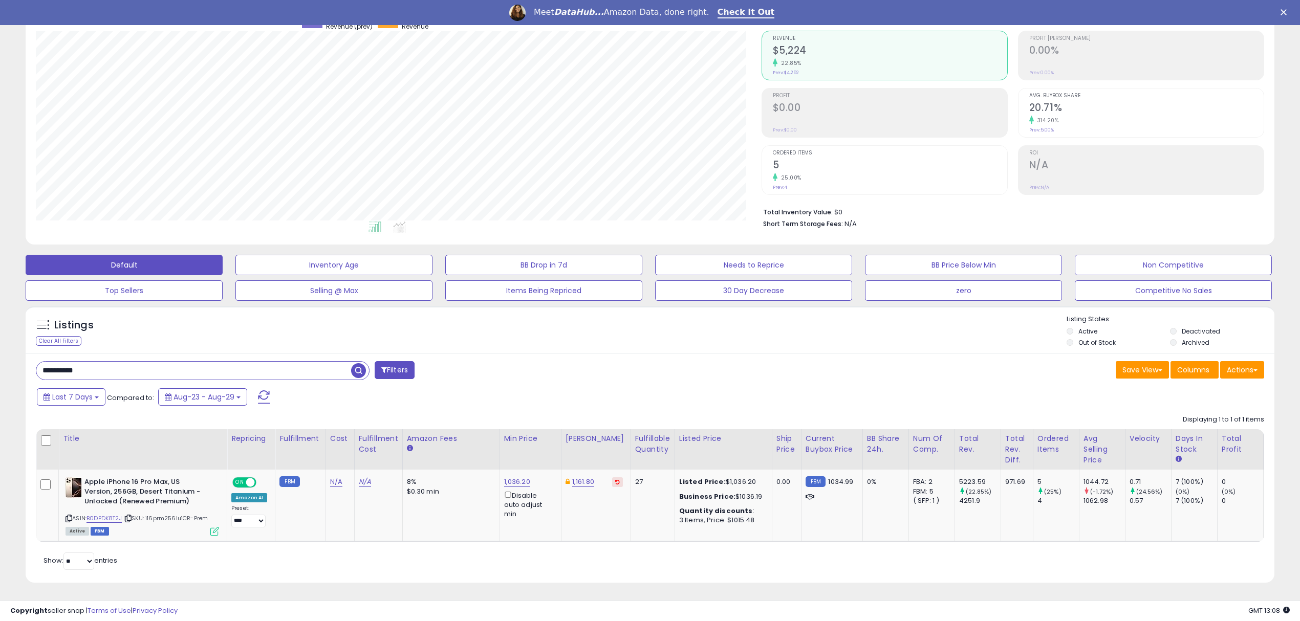  I want to click on button: Aug-23 - Aug-29, so click(203, 397).